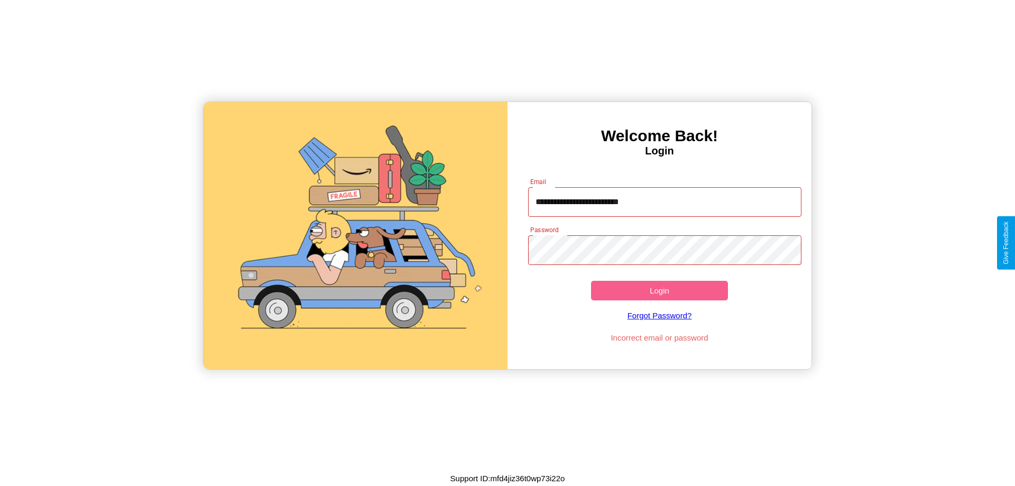 The height and width of the screenshot is (486, 1015). I want to click on h4: Login, so click(659, 151).